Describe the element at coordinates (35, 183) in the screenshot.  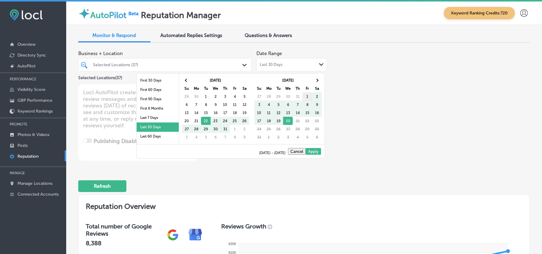
I see `p: Manage Locations` at that location.